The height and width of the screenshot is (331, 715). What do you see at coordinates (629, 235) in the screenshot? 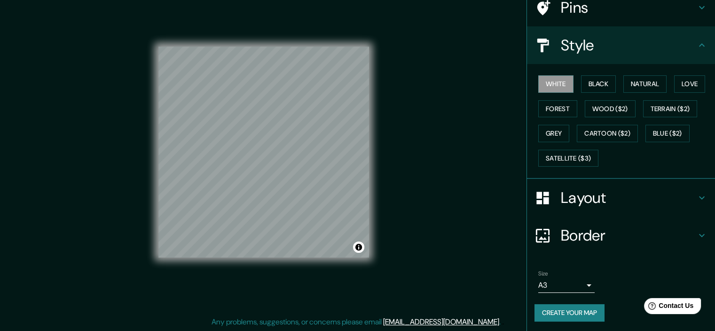
I see `h4: Border` at bounding box center [629, 235].